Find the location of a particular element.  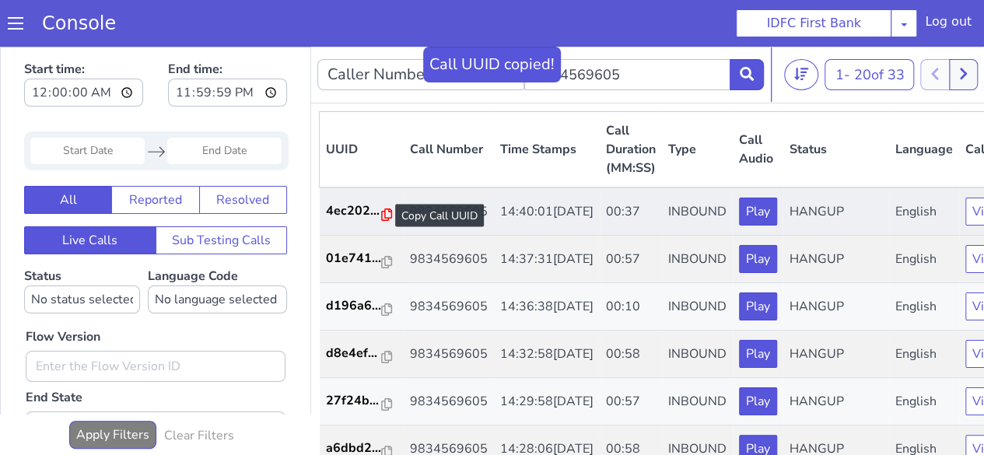

button: IDFC First Bank is located at coordinates (814, 23).